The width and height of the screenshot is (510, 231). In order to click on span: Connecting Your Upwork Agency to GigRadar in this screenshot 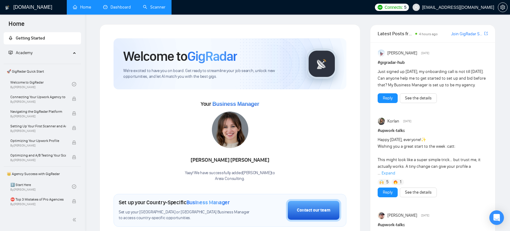, I will do `click(38, 97)`.